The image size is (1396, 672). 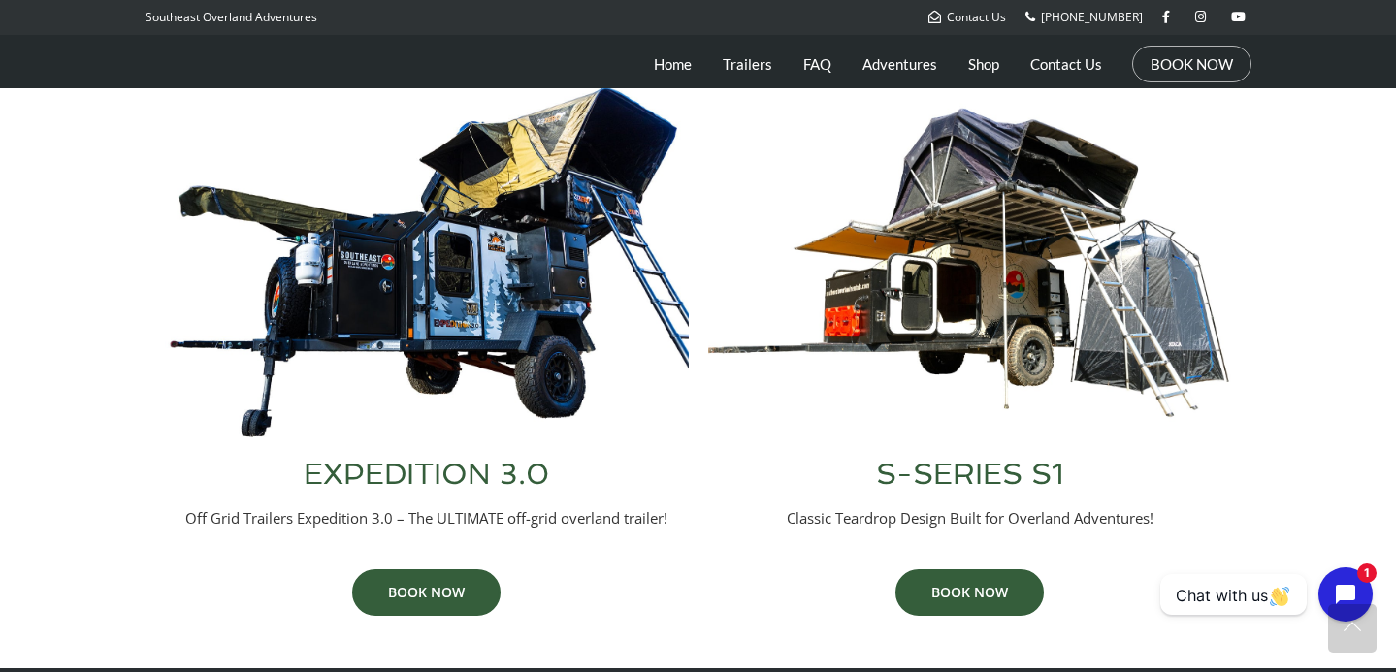 I want to click on img: Off Grid Trailers Expedition 3.0 Overland Trailer Full Setup, so click(x=427, y=262).